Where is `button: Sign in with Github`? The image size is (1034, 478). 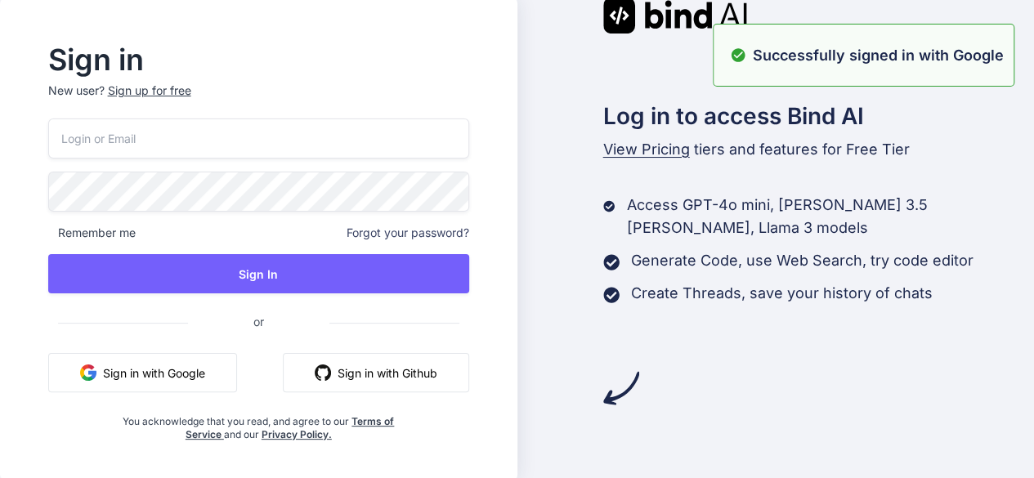 button: Sign in with Github is located at coordinates (376, 373).